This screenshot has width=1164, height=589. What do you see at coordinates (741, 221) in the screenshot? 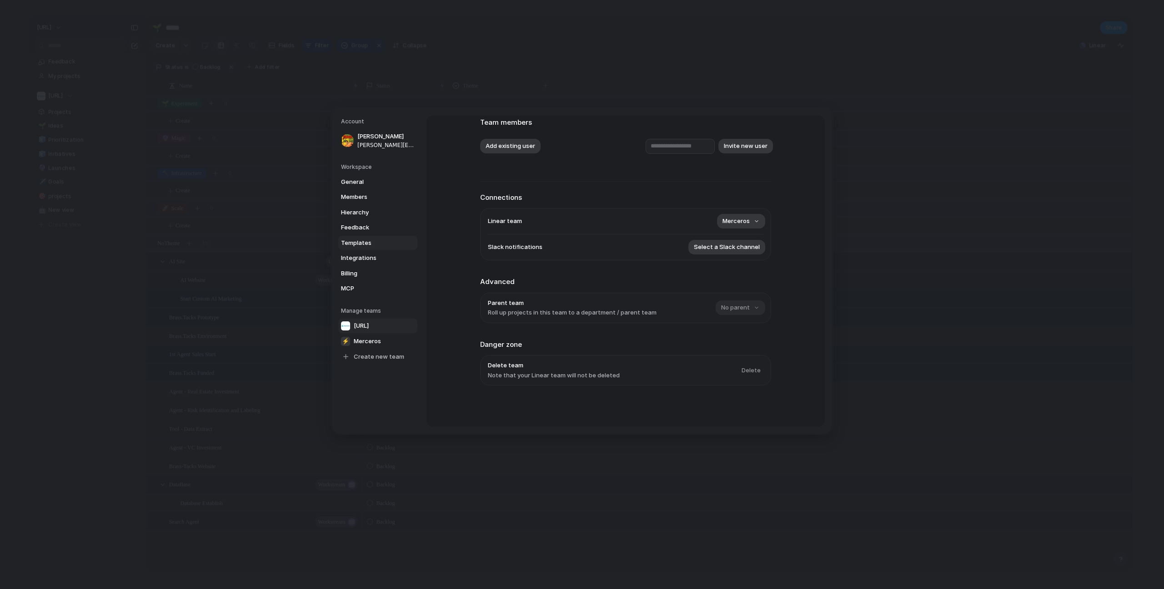
I see `button: Merceros` at bounding box center [741, 221].